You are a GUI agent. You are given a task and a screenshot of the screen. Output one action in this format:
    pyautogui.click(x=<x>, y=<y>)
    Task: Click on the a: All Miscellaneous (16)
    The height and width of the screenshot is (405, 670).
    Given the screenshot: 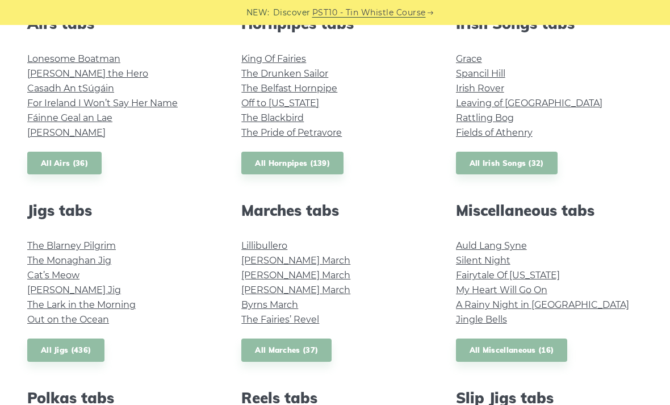 What is the action you would take?
    pyautogui.click(x=512, y=350)
    